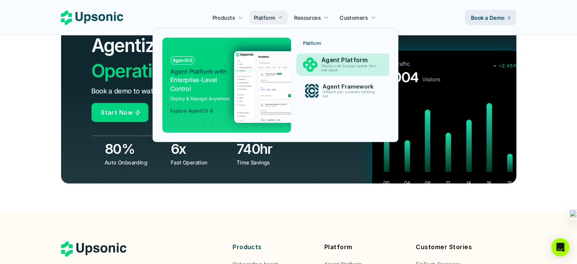 Image resolution: width=577 pixels, height=264 pixels. What do you see at coordinates (350, 60) in the screenshot?
I see `p: Agent Platform` at bounding box center [350, 60].